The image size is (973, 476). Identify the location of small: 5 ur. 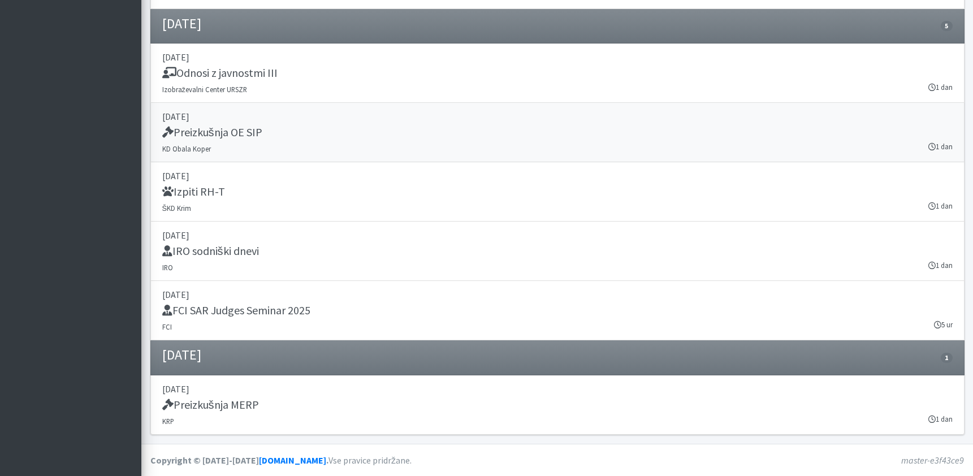
(943, 324).